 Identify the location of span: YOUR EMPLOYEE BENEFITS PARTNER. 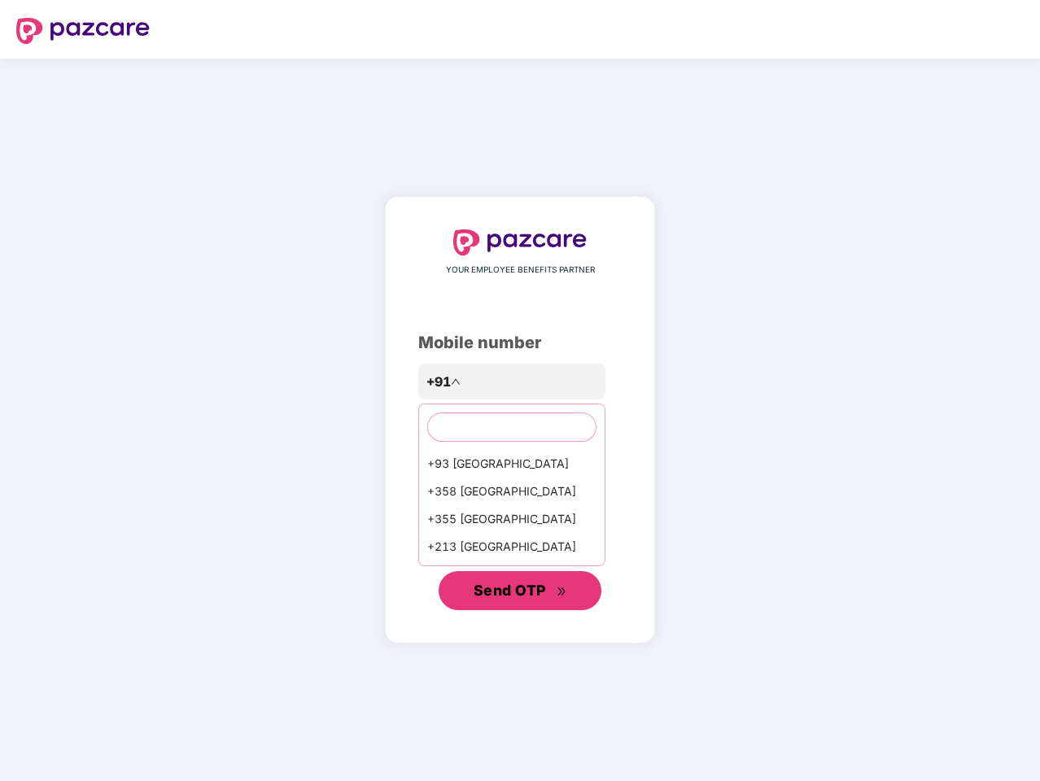
(520, 270).